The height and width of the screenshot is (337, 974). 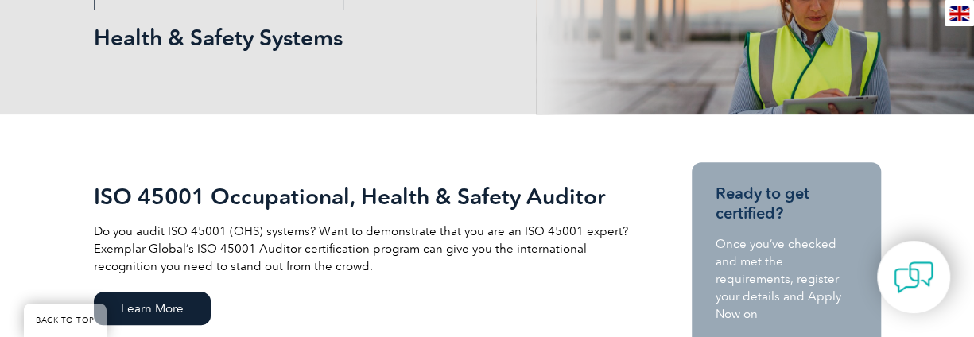 What do you see at coordinates (152, 308) in the screenshot?
I see `span: Learn More` at bounding box center [152, 308].